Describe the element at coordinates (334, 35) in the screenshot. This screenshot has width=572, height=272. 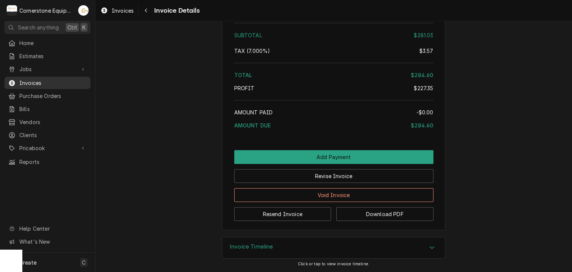
I see `div: Subtotal` at that location.